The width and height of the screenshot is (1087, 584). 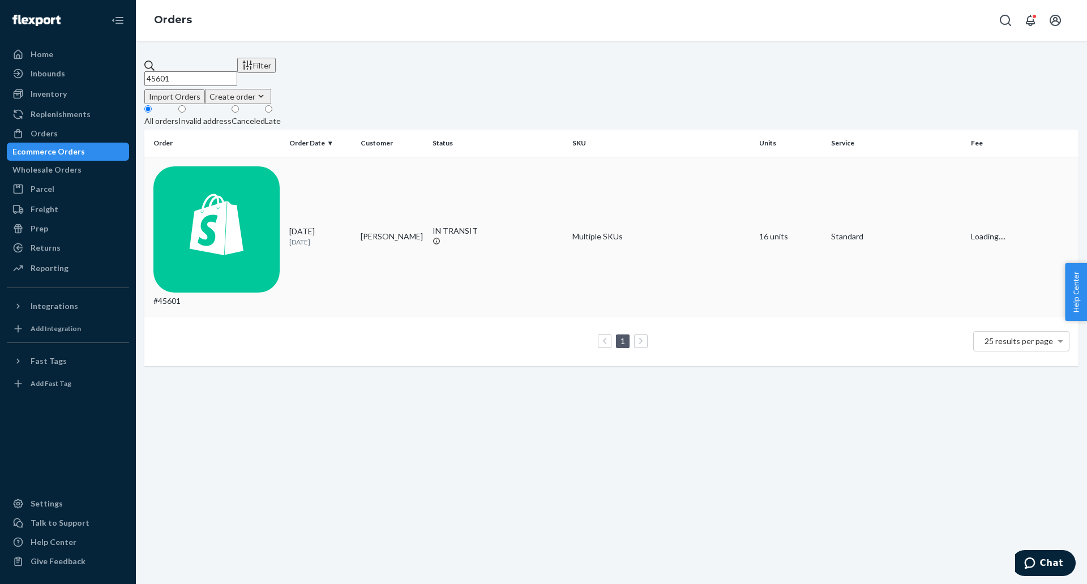 What do you see at coordinates (68, 54) in the screenshot?
I see `a: Home` at bounding box center [68, 54].